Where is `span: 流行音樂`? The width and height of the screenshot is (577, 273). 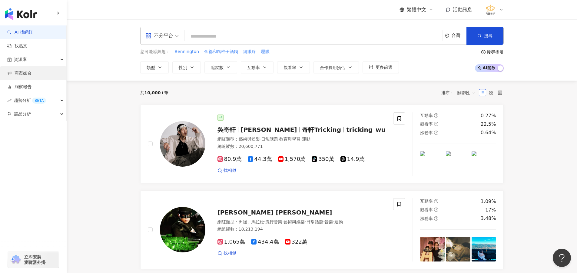
span: 流行音樂 is located at coordinates (274, 222).